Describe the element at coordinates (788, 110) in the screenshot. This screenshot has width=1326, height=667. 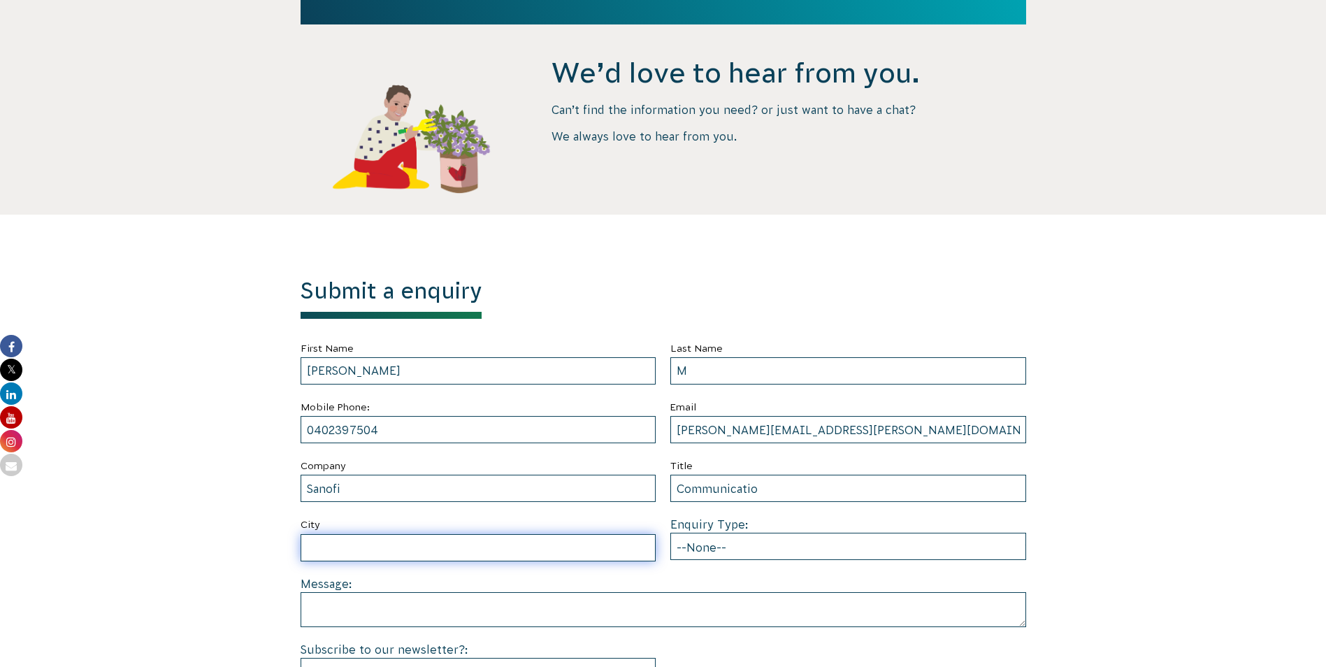
I see `p: Can’t find the information you need? or just want to have a chat?` at that location.